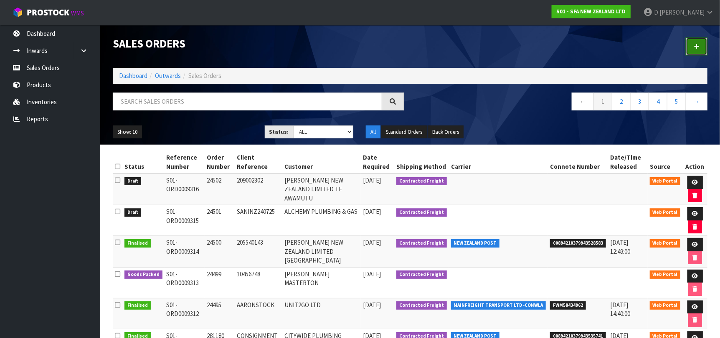 The width and height of the screenshot is (720, 338). I want to click on span: FWM58434962, so click(568, 306).